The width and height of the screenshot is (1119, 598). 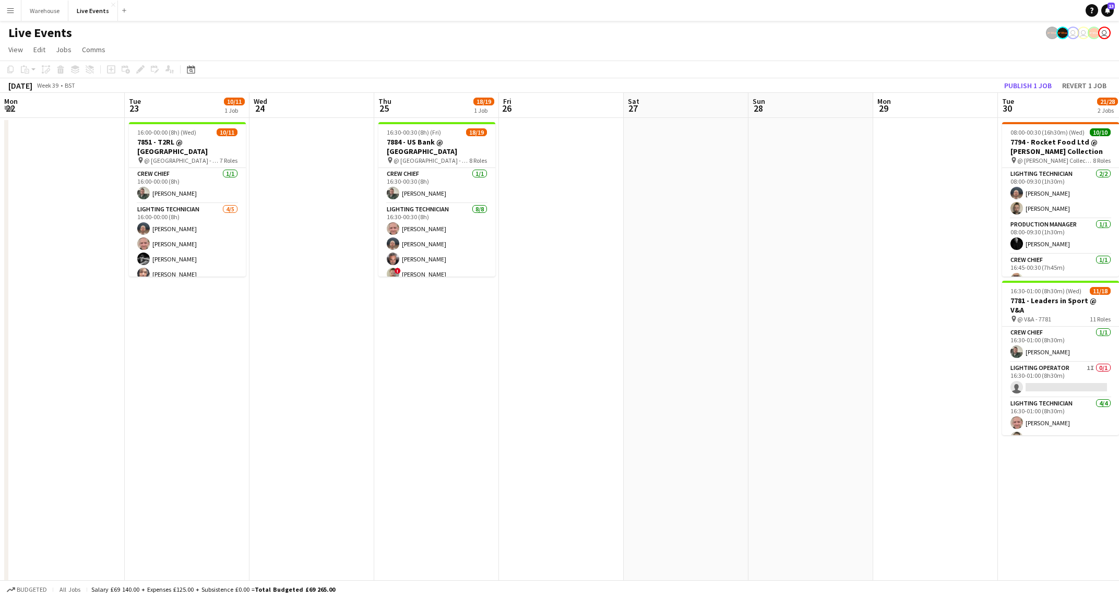 I want to click on span: @ V&A - 7781, so click(x=1034, y=319).